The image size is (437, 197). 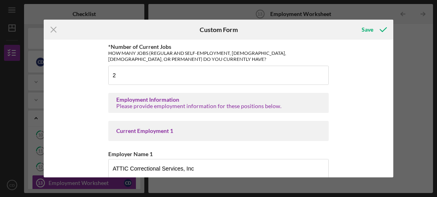 I want to click on label: Employer Name 1, so click(x=130, y=154).